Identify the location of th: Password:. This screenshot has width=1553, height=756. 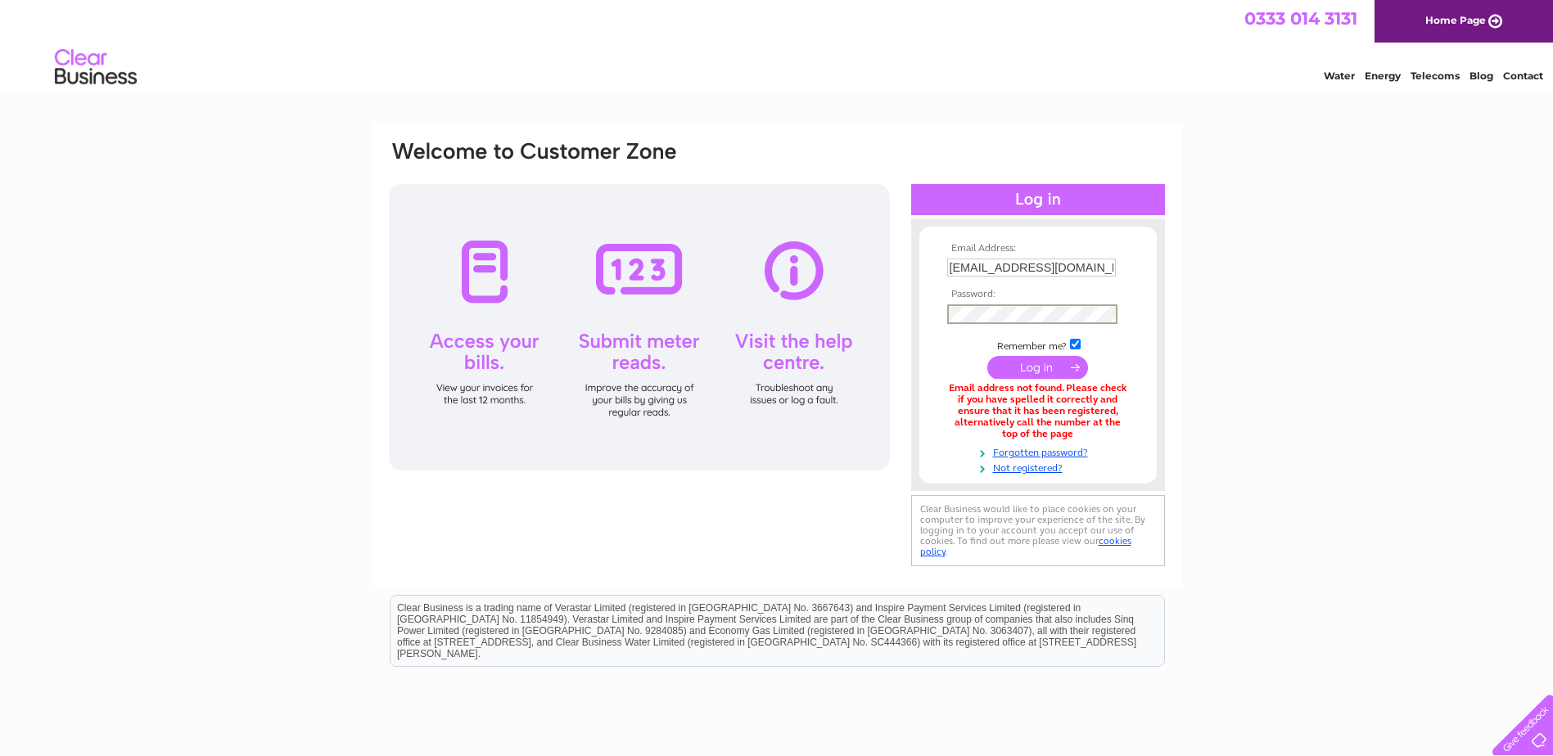
(1038, 295).